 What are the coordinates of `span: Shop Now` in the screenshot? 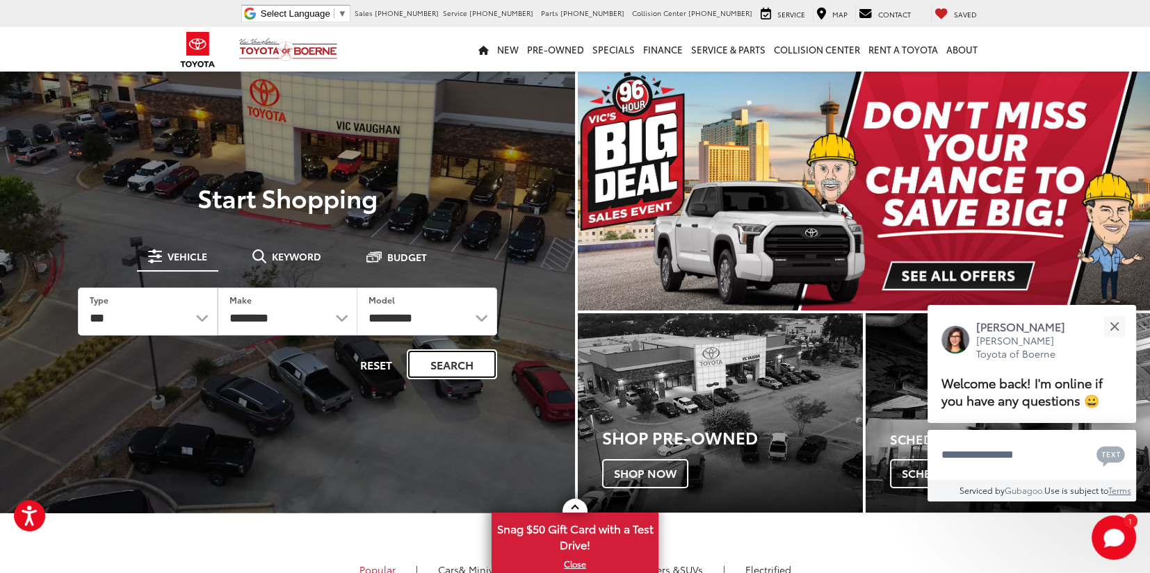 It's located at (645, 474).